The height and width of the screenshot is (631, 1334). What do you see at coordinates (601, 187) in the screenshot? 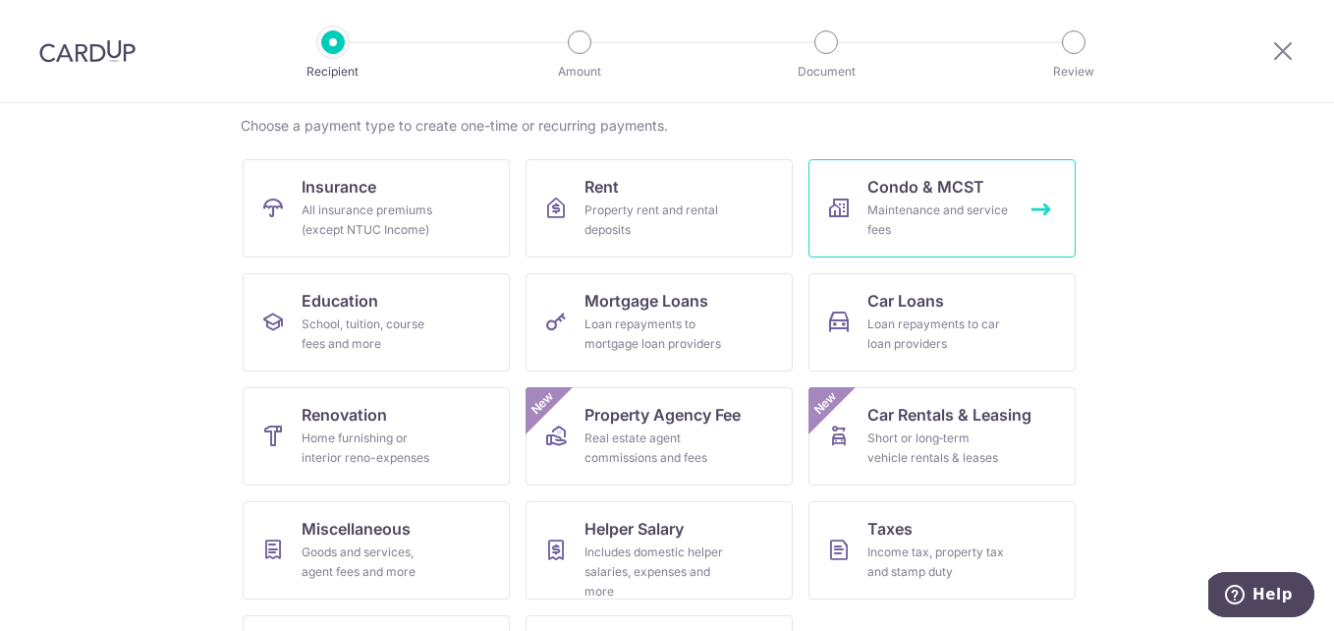
I see `span: Rent` at bounding box center [601, 187].